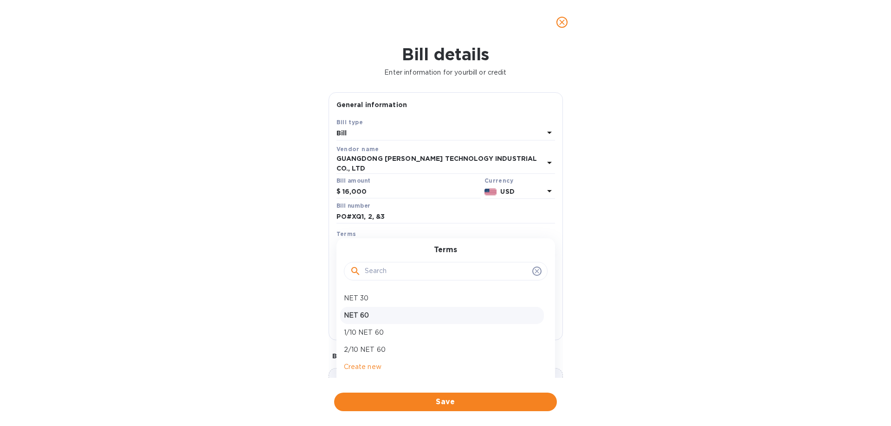  I want to click on span: Save, so click(445, 402).